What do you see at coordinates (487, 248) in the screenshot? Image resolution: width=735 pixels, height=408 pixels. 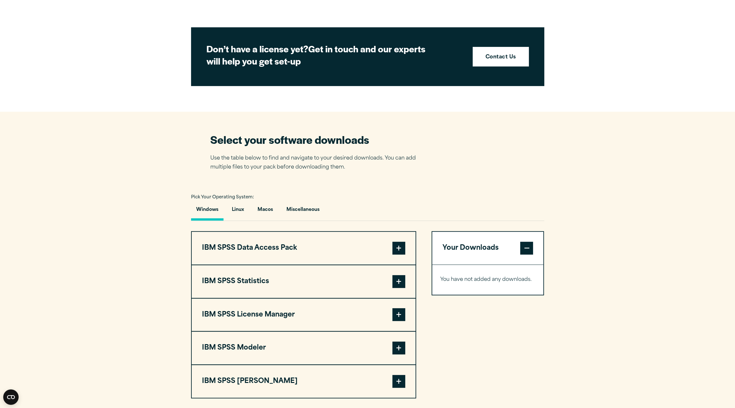 I see `button: Your Downloads` at bounding box center [487, 248].